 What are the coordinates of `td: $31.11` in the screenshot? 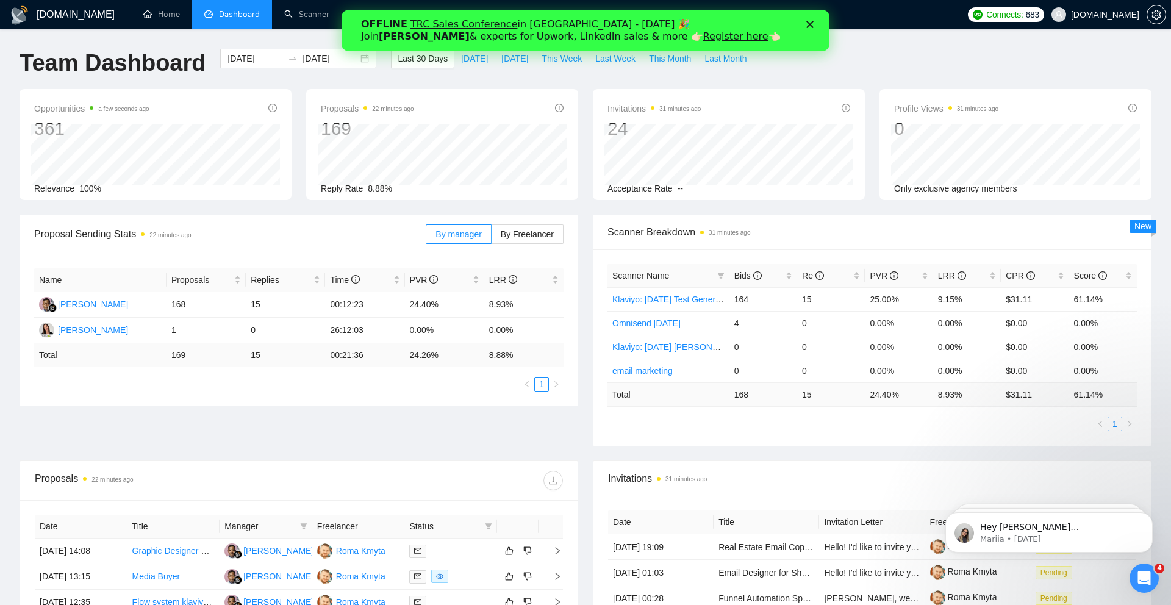 It's located at (1034, 299).